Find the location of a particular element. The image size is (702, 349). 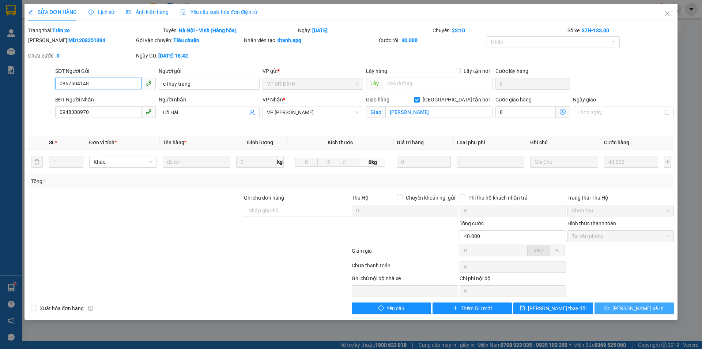

span: Yêu cầu is located at coordinates (395, 308).